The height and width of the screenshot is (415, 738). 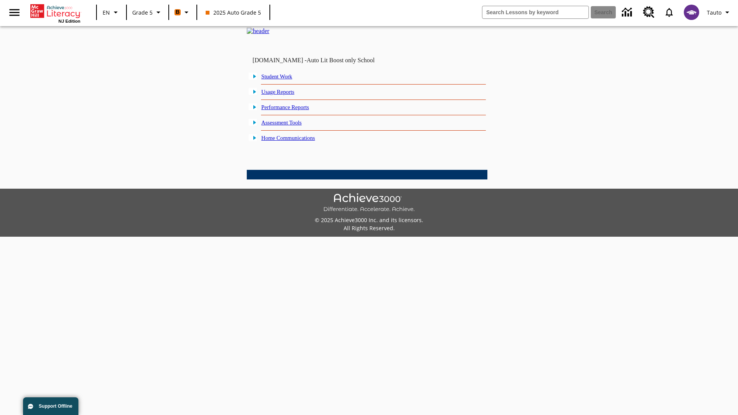 I want to click on span: Support Offline, so click(x=55, y=406).